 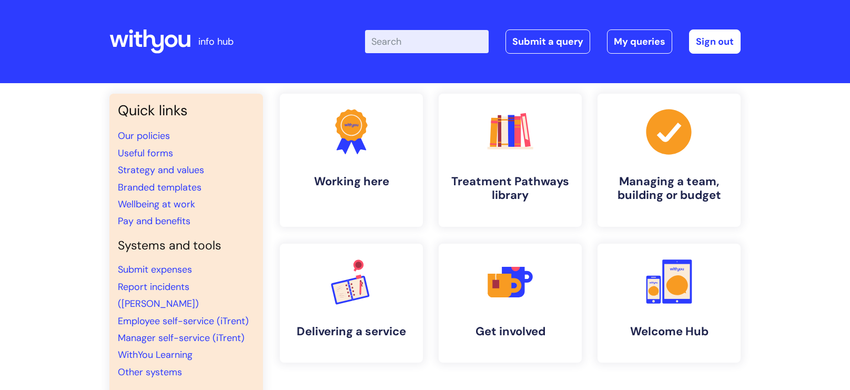 I want to click on a: Useful forms, so click(x=145, y=153).